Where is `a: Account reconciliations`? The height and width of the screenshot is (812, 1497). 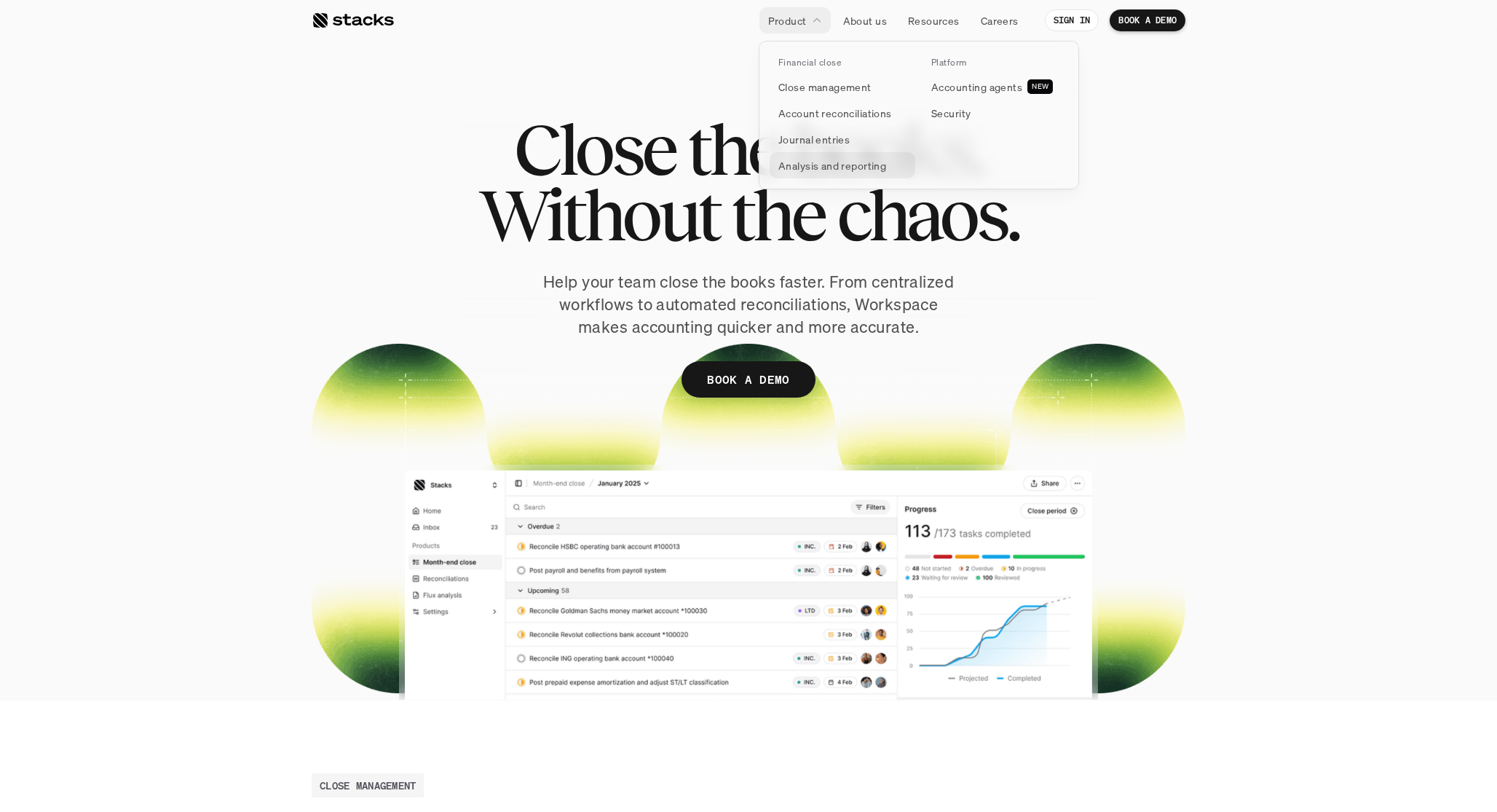
a: Account reconciliations is located at coordinates (842, 113).